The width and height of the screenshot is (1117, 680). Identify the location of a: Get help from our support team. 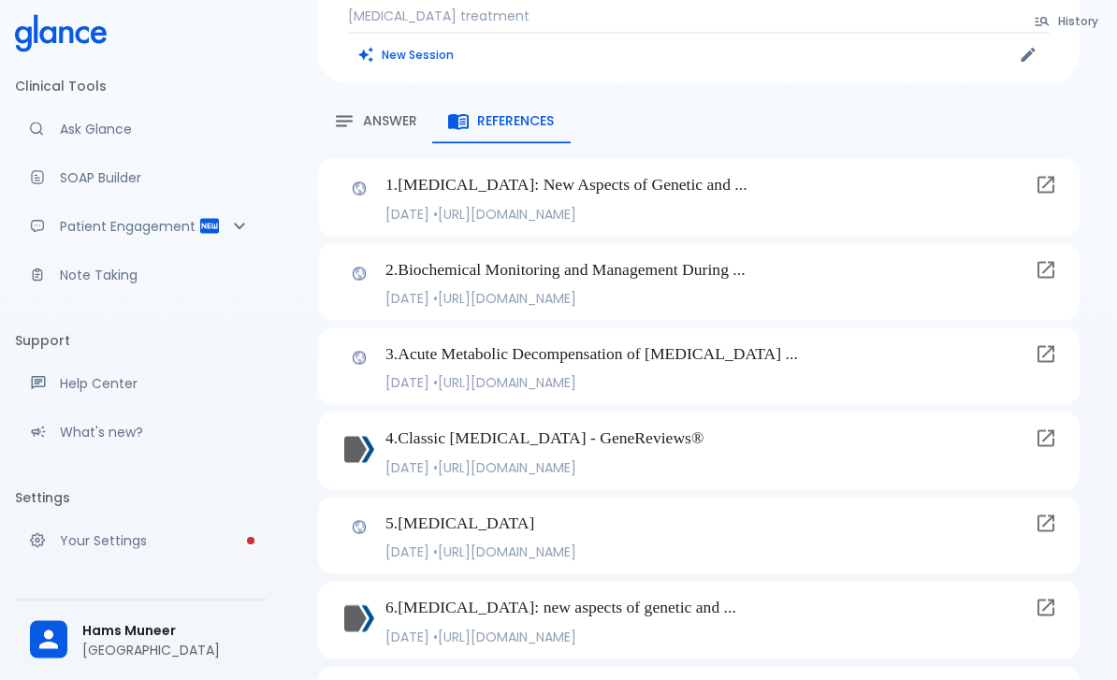
(140, 384).